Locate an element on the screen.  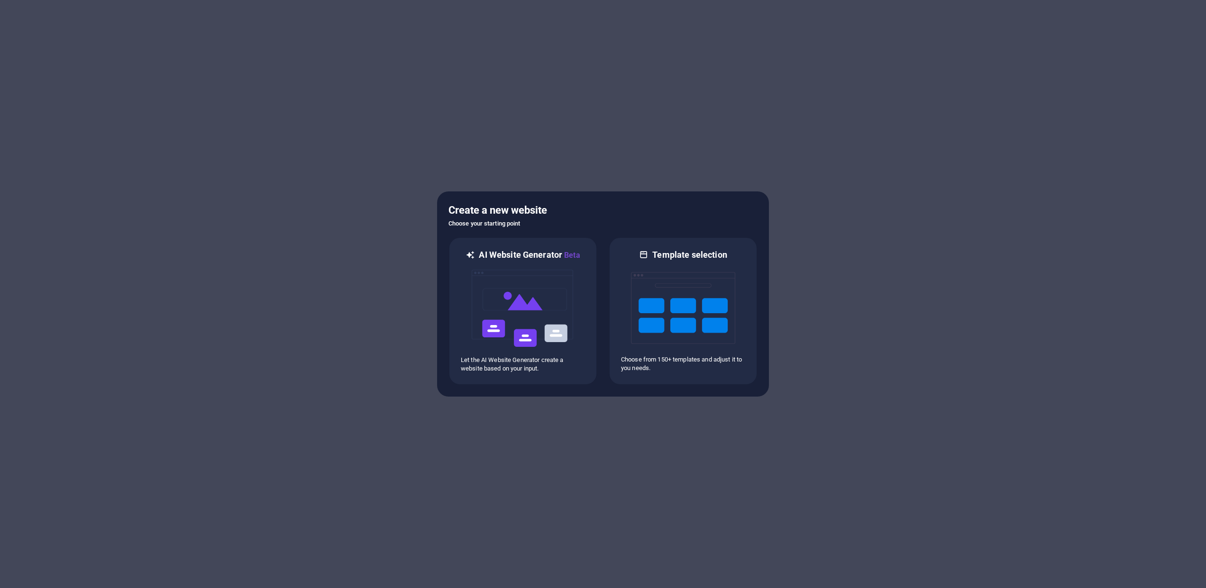
p: Choose from 150+ templates and adjust it to you needs. is located at coordinates (683, 364).